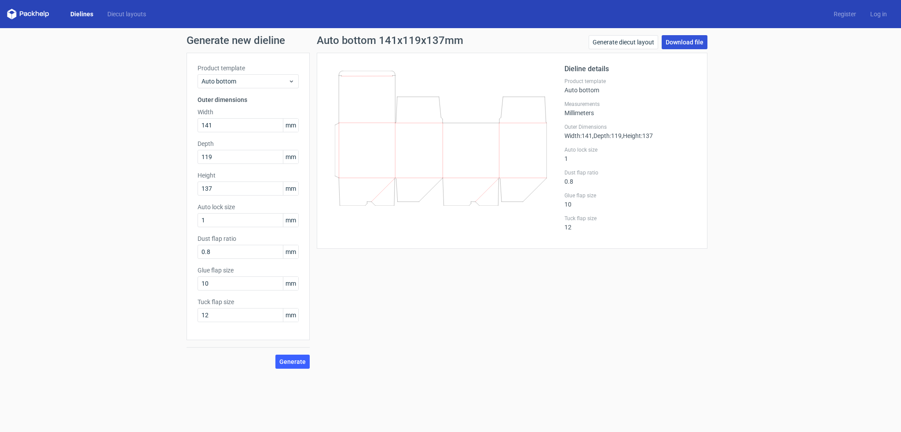 The height and width of the screenshot is (432, 901). What do you see at coordinates (293, 362) in the screenshot?
I see `span: Generate` at bounding box center [293, 362].